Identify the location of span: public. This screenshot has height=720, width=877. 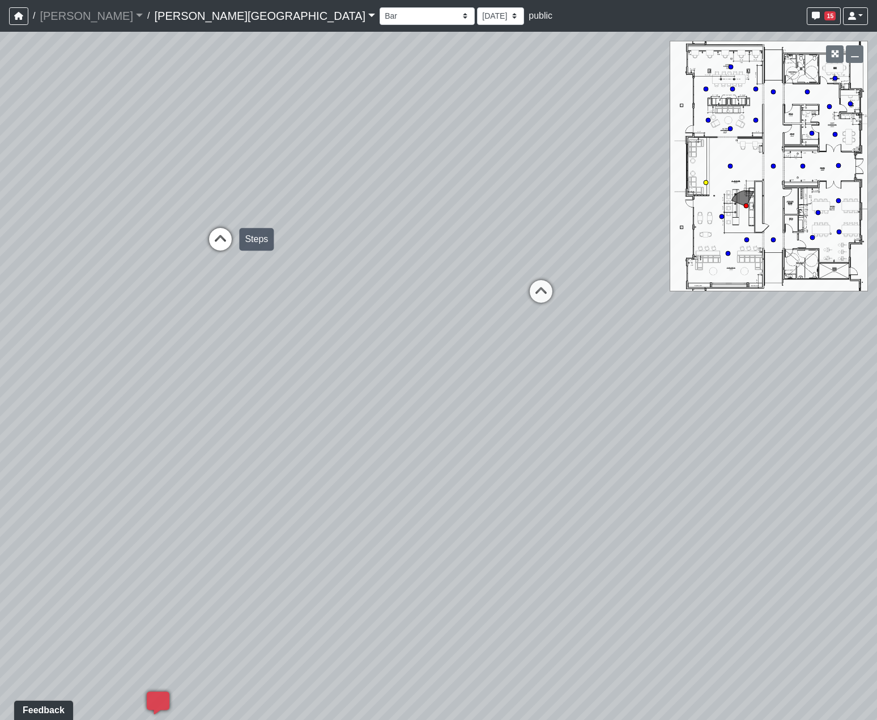
(541, 15).